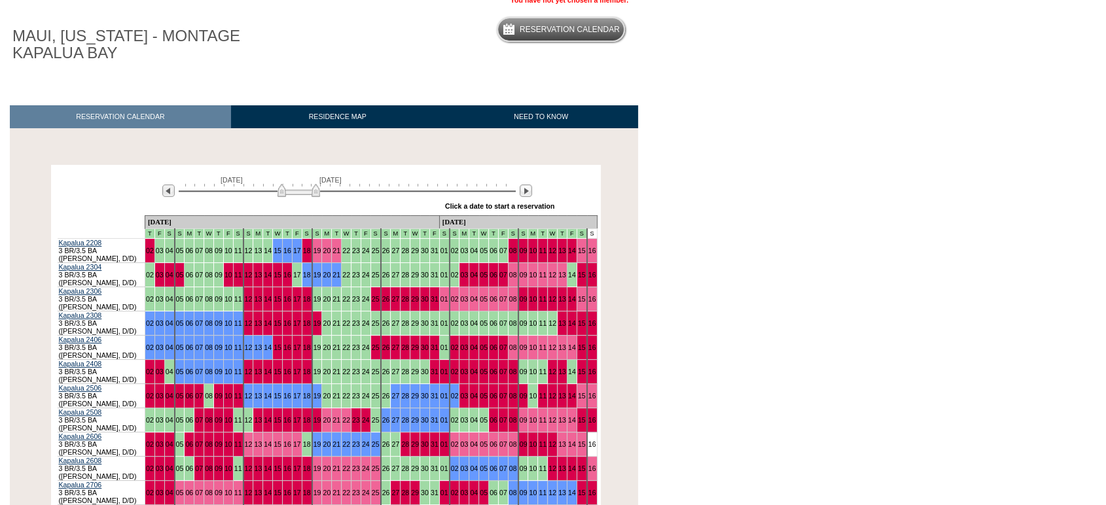  Describe the element at coordinates (81, 340) in the screenshot. I see `a: Kapalua 2406` at that location.